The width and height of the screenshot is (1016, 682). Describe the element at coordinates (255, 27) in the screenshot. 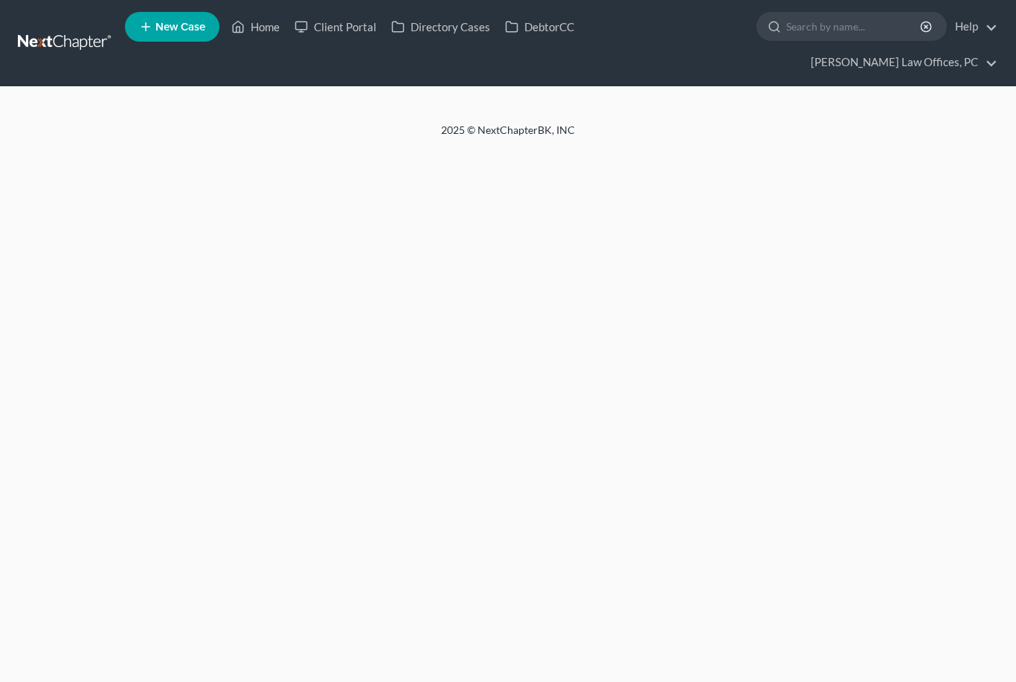

I see `a: Home` at that location.